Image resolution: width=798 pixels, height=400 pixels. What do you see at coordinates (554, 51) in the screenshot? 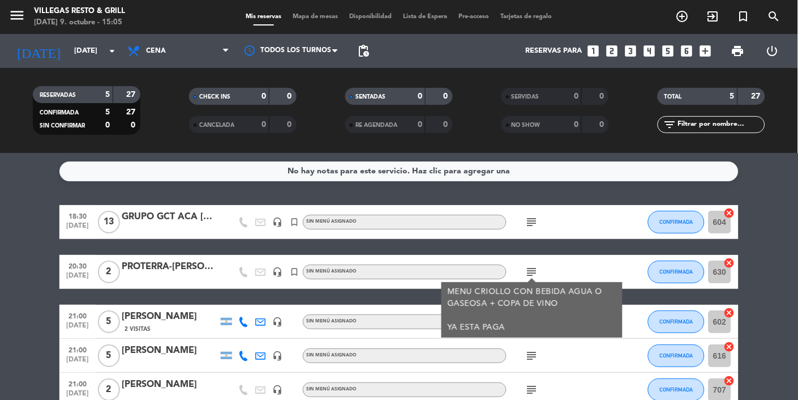
I see `span: Reservas para` at bounding box center [554, 51].